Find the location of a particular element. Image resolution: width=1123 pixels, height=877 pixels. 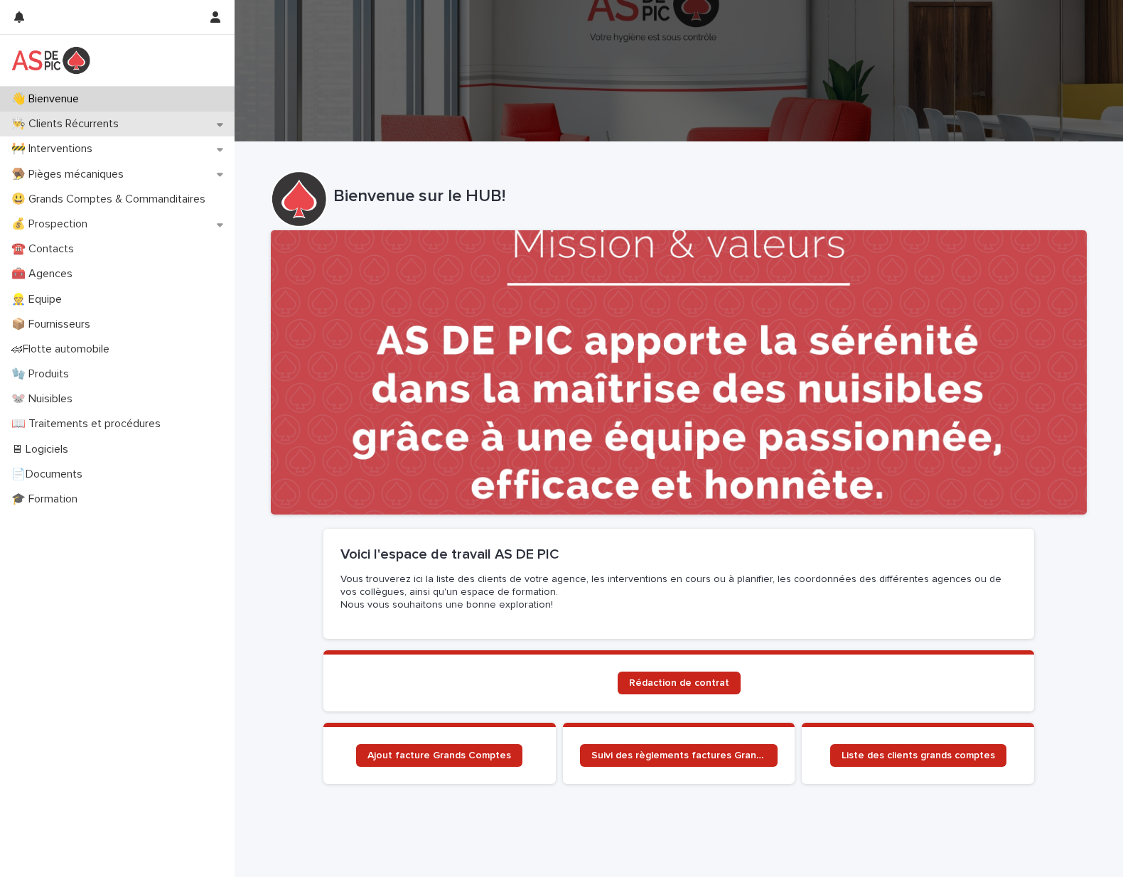

p: ☎️ Contacts is located at coordinates (45, 249).